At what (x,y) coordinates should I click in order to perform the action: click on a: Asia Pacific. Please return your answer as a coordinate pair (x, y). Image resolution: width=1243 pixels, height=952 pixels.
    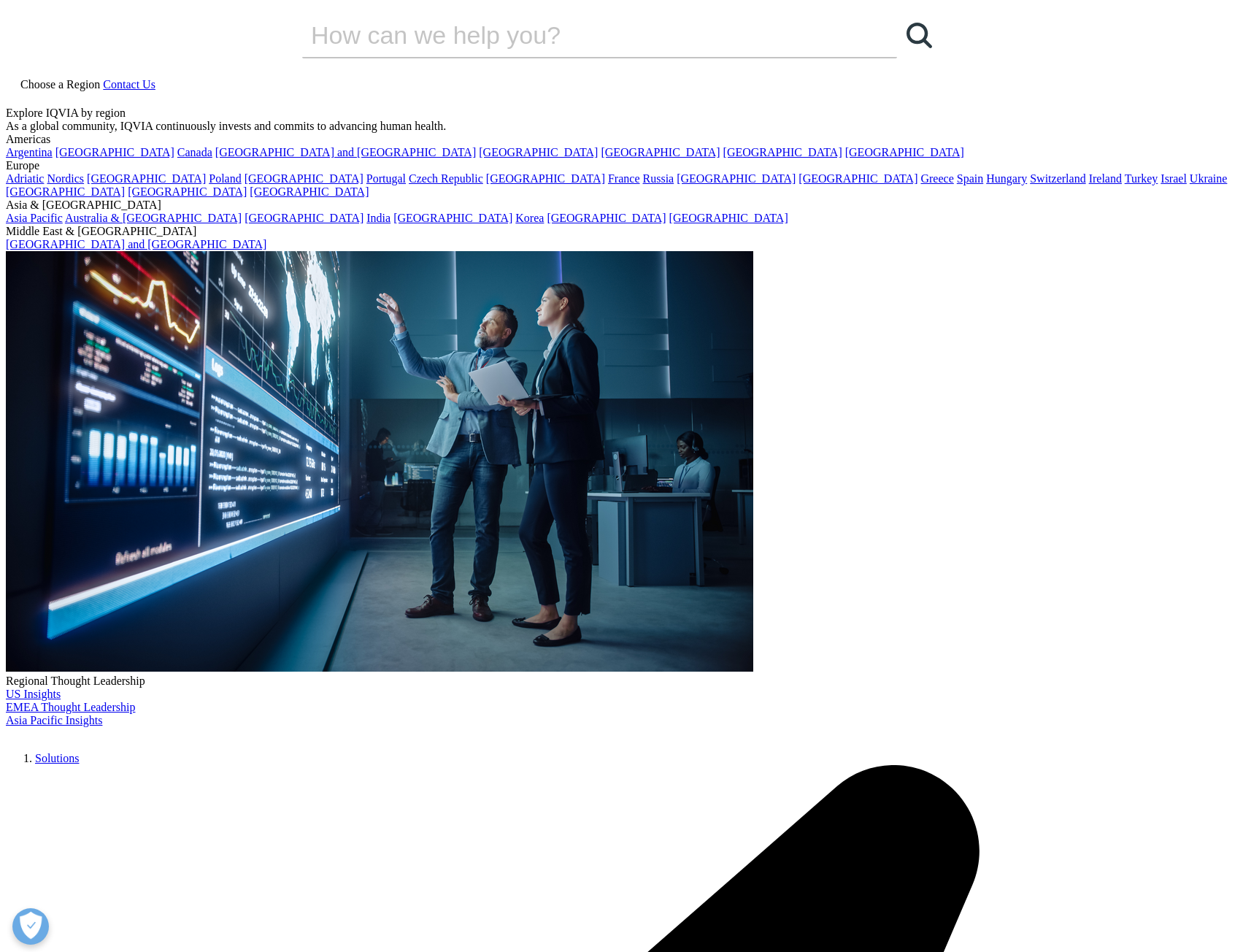
    Looking at the image, I should click on (34, 217).